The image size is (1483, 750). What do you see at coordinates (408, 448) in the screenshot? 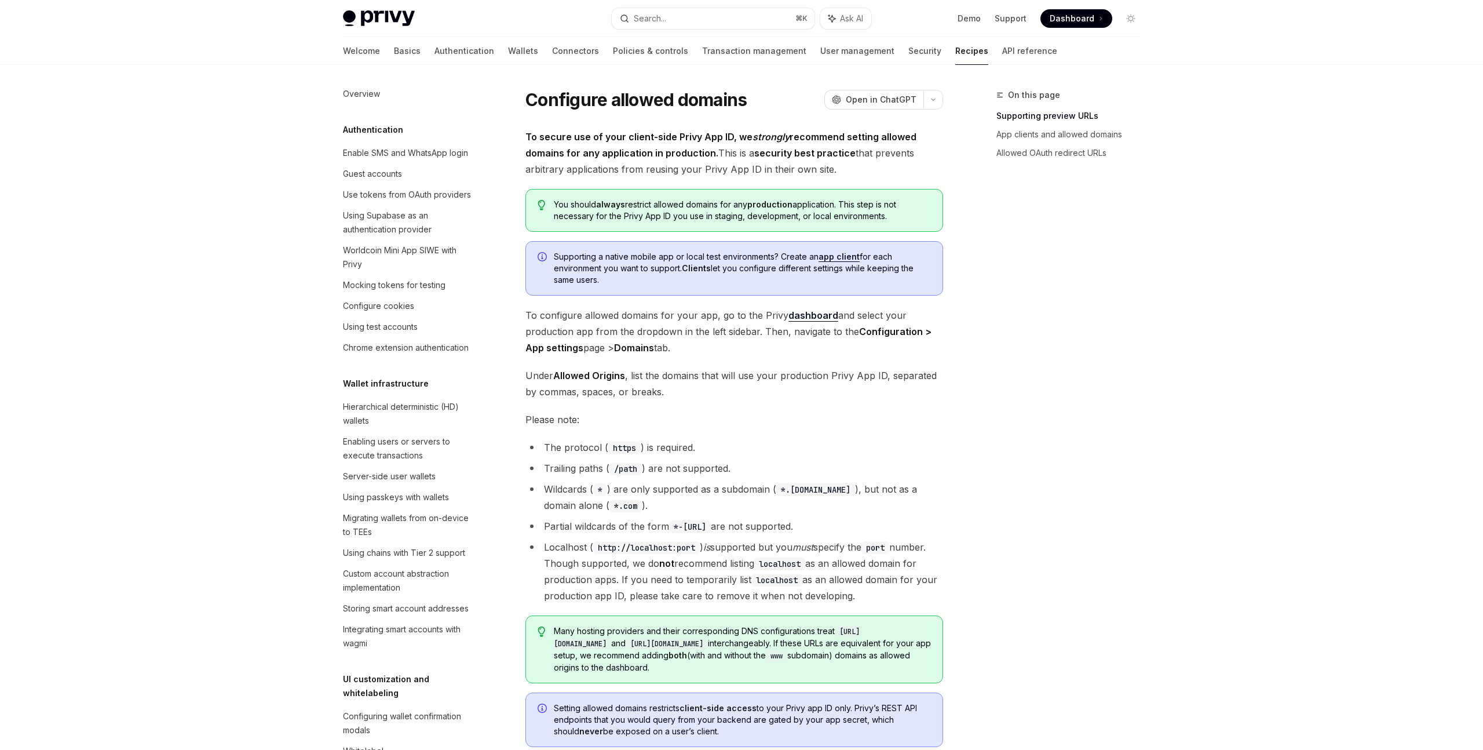
I see `a: Enabling users or servers to execute transactions` at bounding box center [408, 448].